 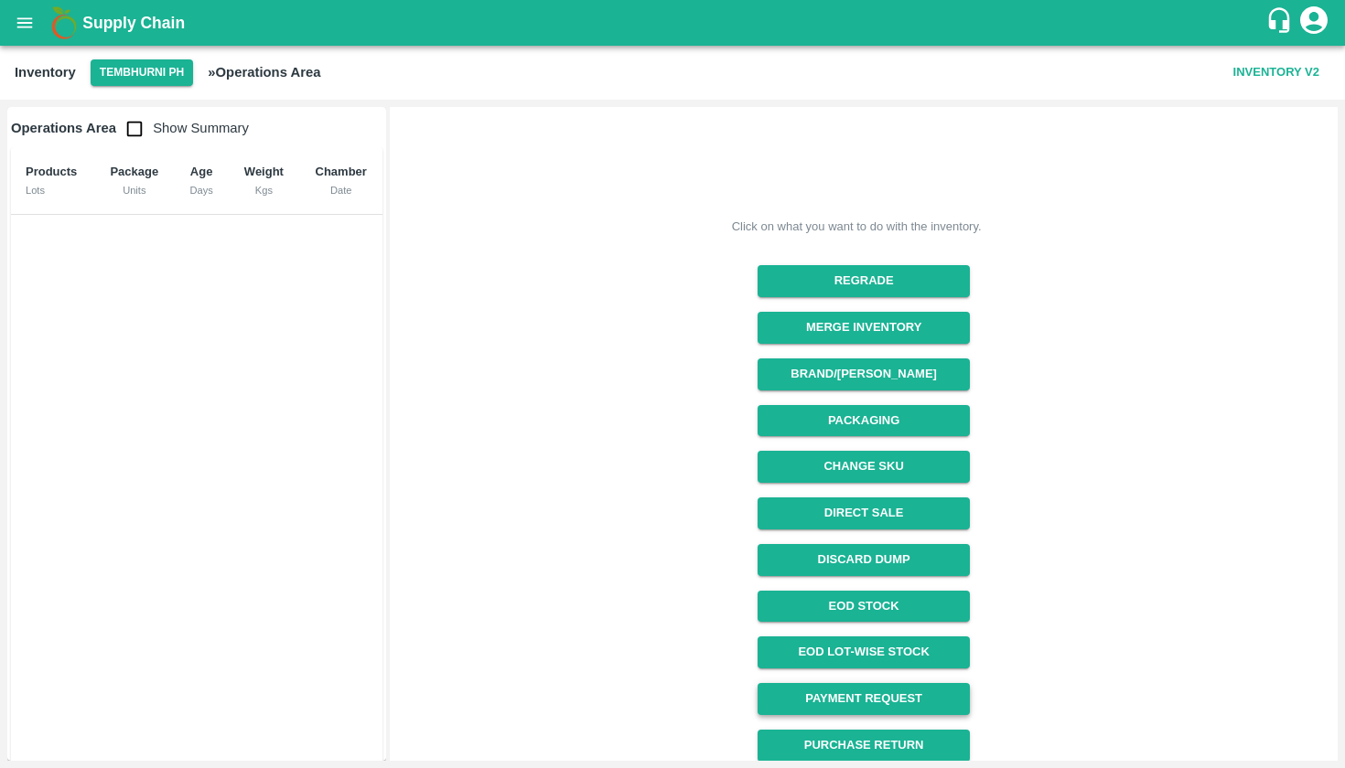 I want to click on b: Supply Chain, so click(x=134, y=23).